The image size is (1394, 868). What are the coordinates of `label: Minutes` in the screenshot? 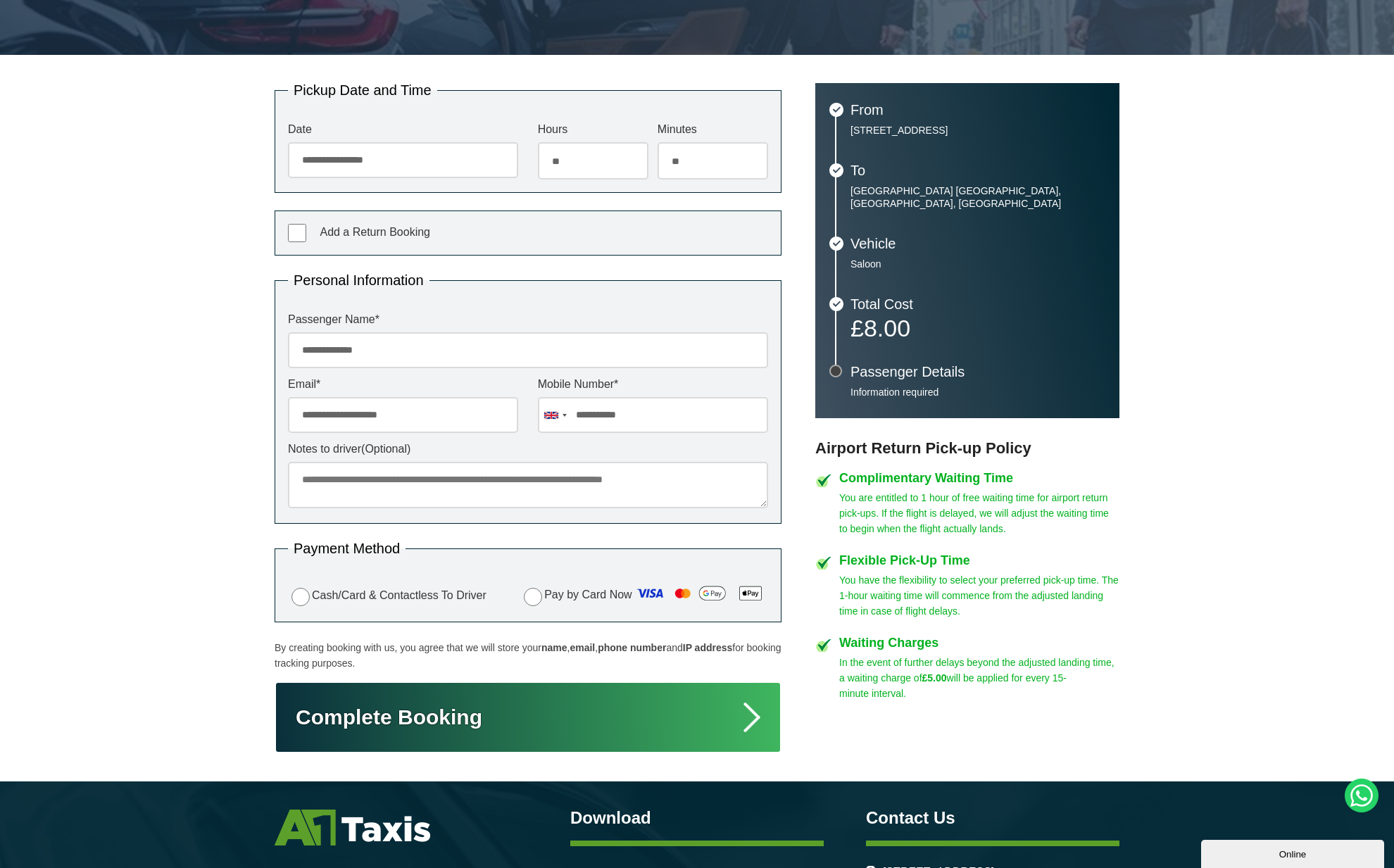 It's located at (712, 129).